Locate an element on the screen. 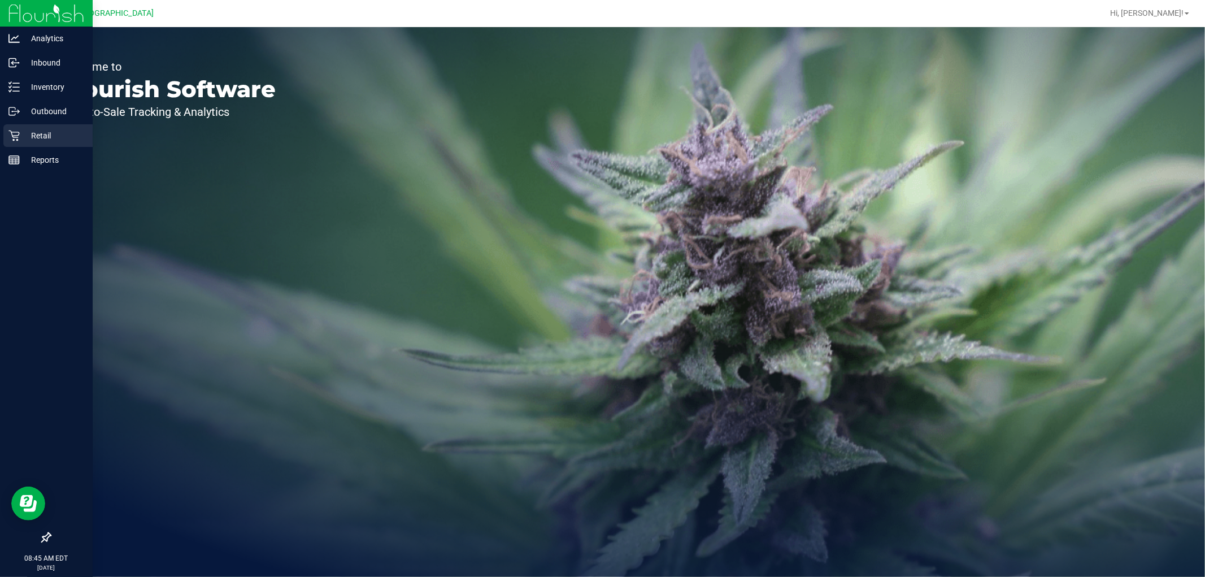 The width and height of the screenshot is (1205, 577). p: Outbound is located at coordinates (54, 111).